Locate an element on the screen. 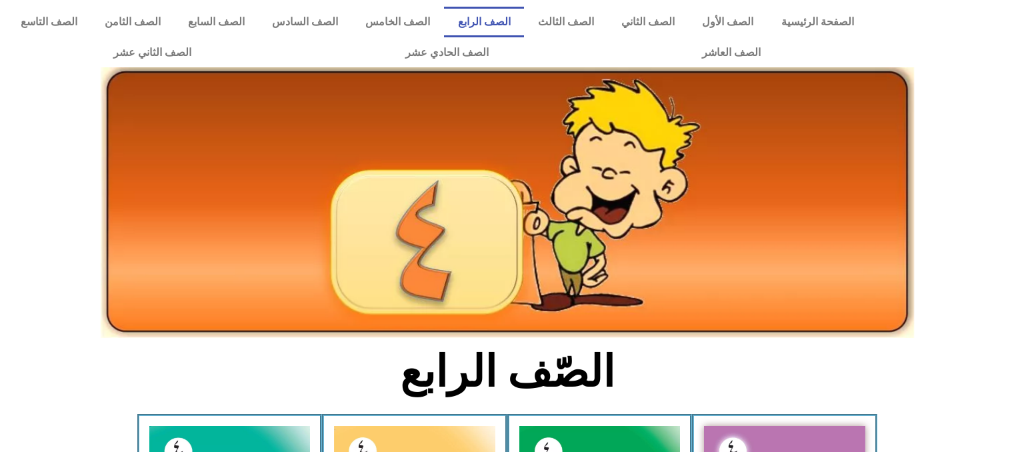  a: الصف الخامس is located at coordinates (398, 22).